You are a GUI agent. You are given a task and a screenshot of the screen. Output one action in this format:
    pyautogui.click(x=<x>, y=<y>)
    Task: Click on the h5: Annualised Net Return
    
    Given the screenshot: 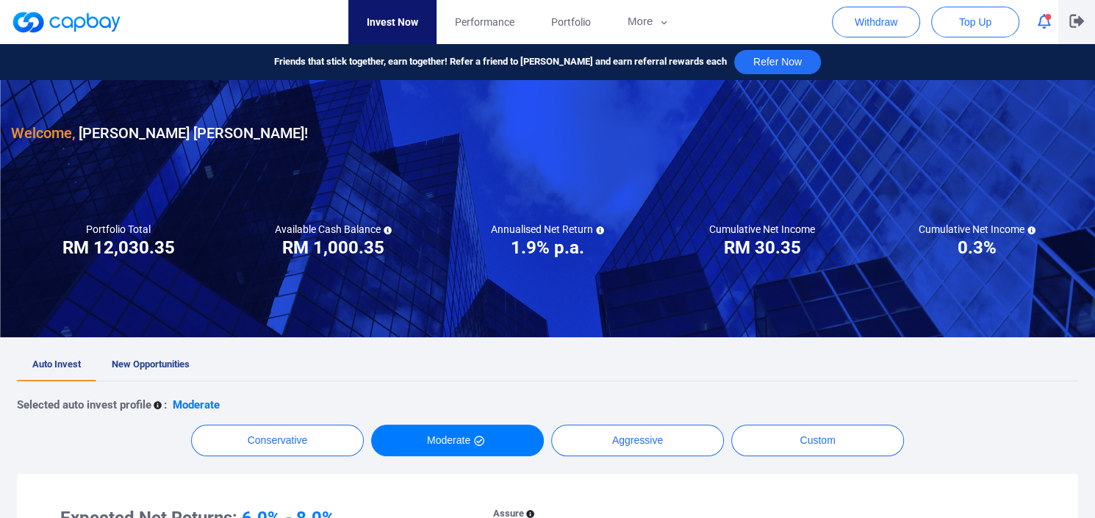 What is the action you would take?
    pyautogui.click(x=548, y=229)
    